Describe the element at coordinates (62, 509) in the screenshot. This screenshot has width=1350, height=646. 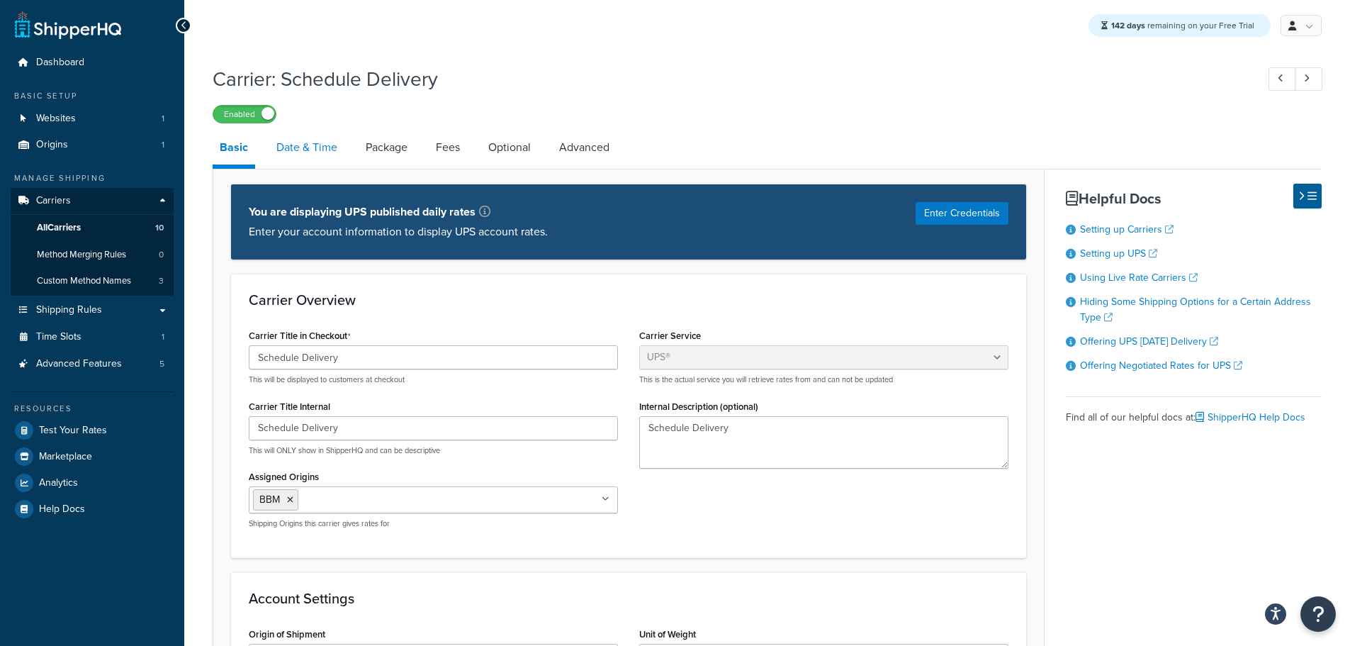
I see `span: Help Docs` at that location.